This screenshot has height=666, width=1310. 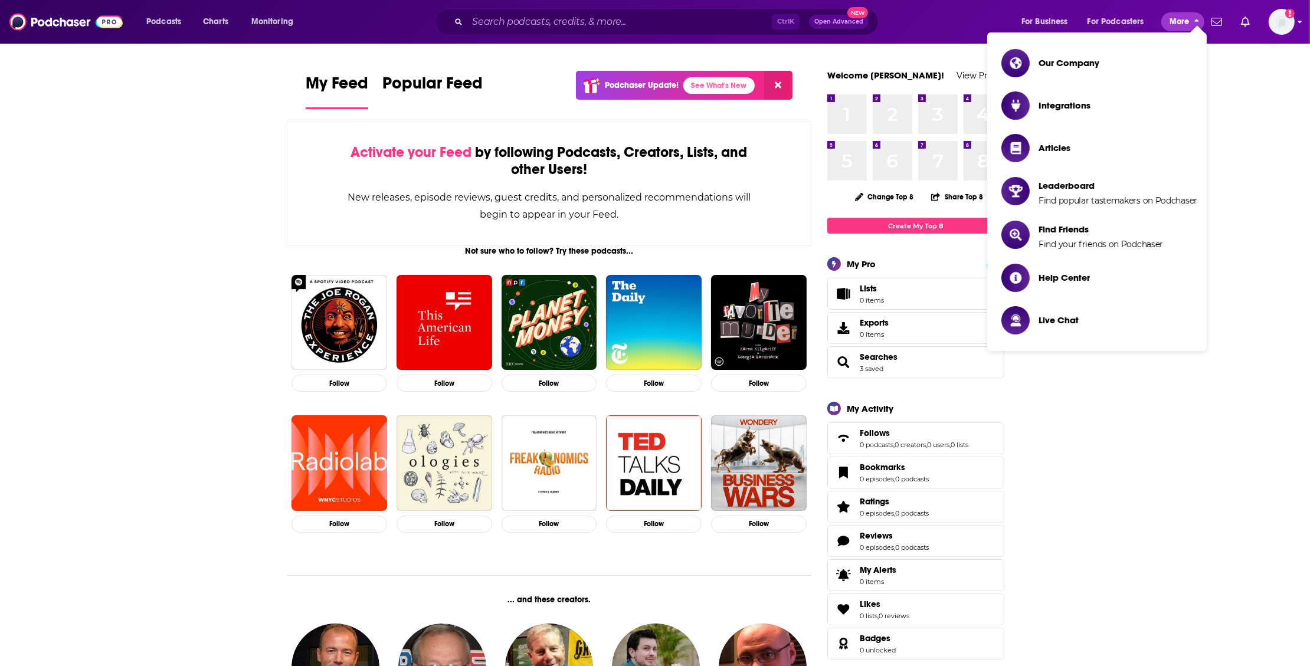 What do you see at coordinates (549, 251) in the screenshot?
I see `div: Not sure who to follow? Try these podcasts...` at bounding box center [549, 251].